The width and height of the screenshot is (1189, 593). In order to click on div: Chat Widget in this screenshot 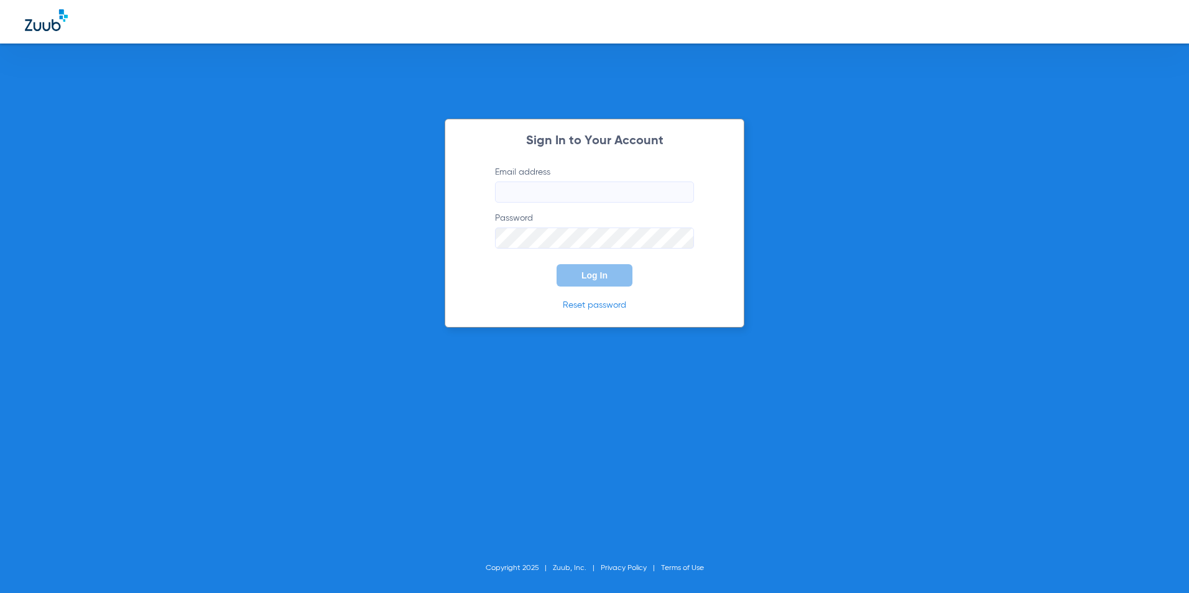, I will do `click(1158, 563)`.